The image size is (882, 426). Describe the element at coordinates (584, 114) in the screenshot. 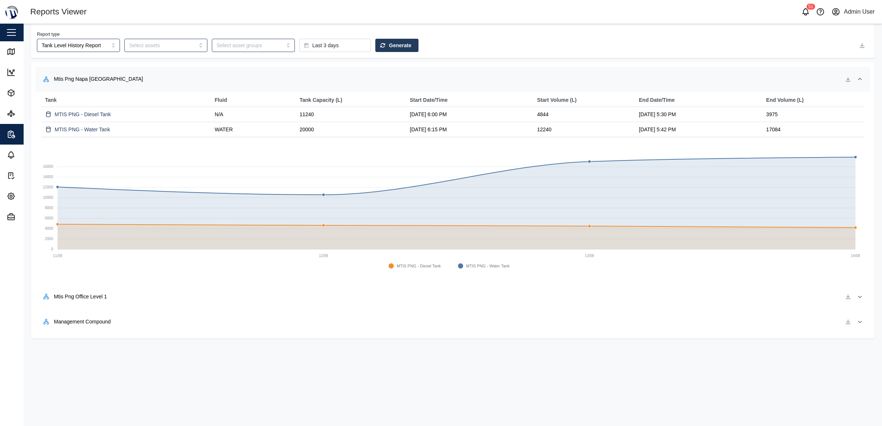

I see `td: 4844` at that location.